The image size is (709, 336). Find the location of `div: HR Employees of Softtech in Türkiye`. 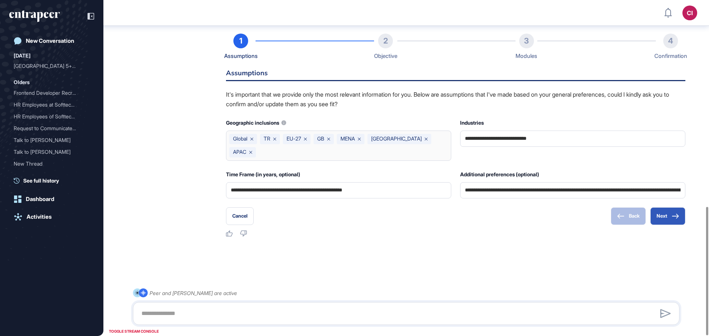

div: HR Employees of Softtech in Türkiye is located at coordinates (52, 117).